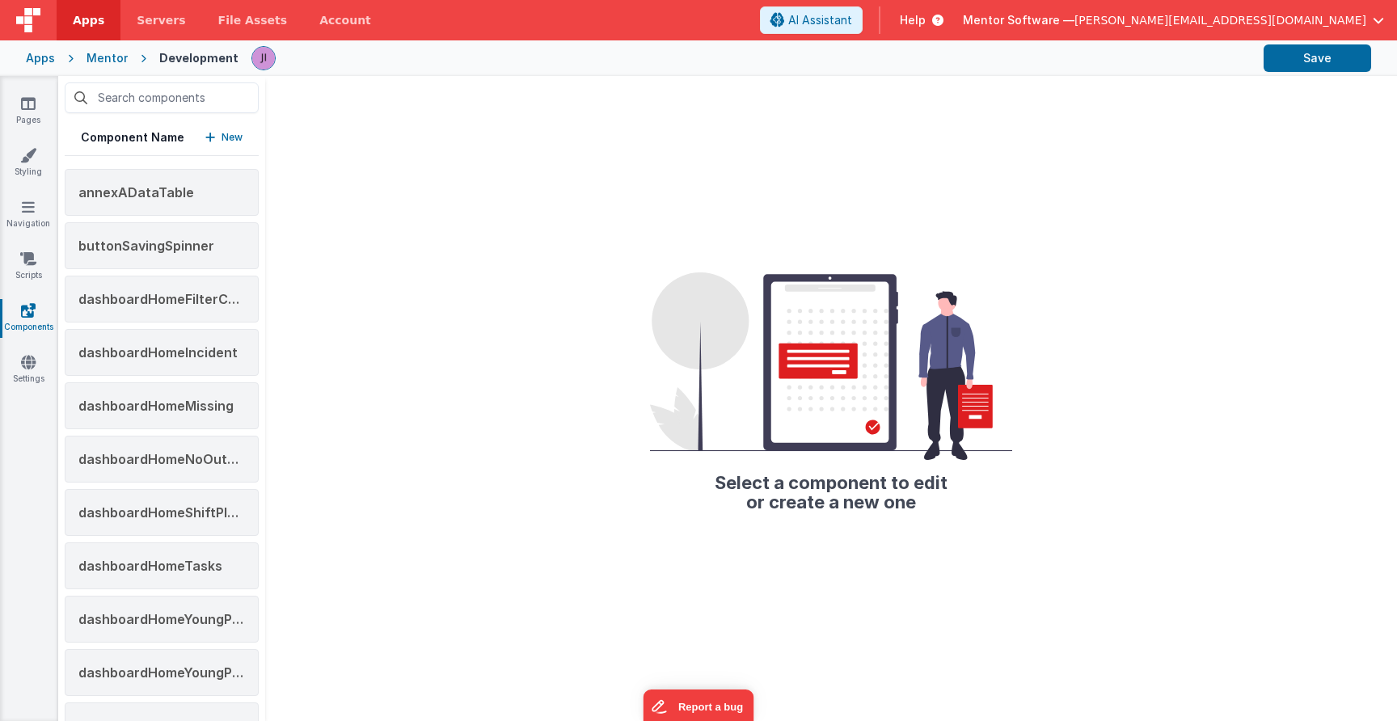 Image resolution: width=1397 pixels, height=721 pixels. Describe the element at coordinates (150, 566) in the screenshot. I see `span: dashboardHomeTasks` at that location.